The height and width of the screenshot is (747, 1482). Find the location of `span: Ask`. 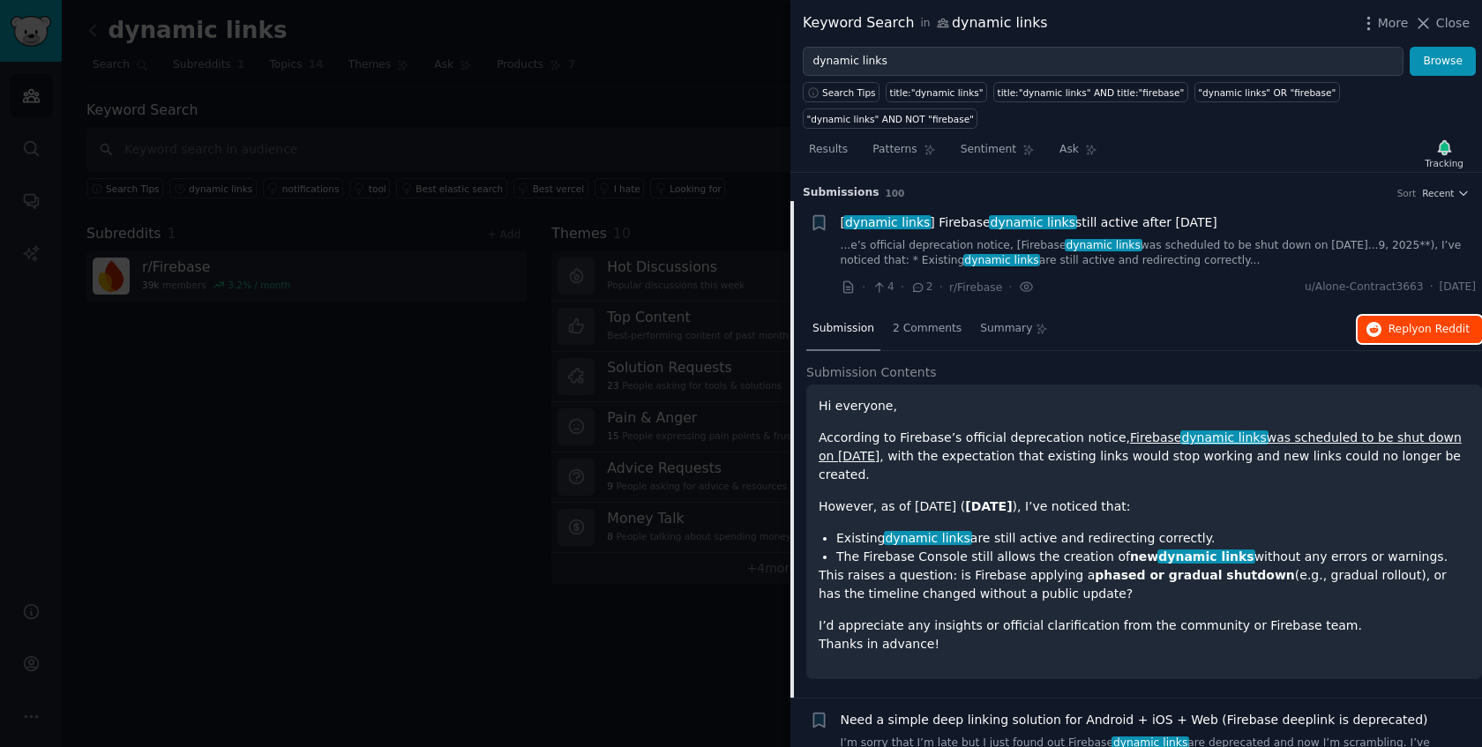

span: Ask is located at coordinates (1069, 150).